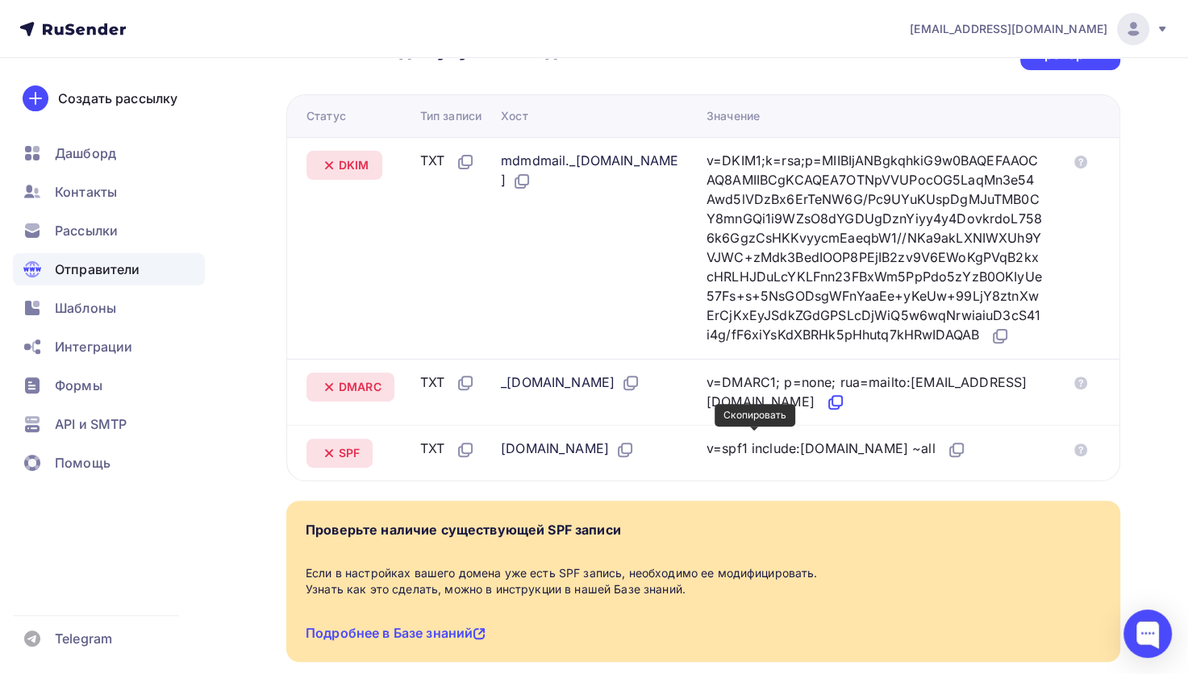 Image resolution: width=1188 pixels, height=674 pixels. I want to click on div: Статус, so click(326, 116).